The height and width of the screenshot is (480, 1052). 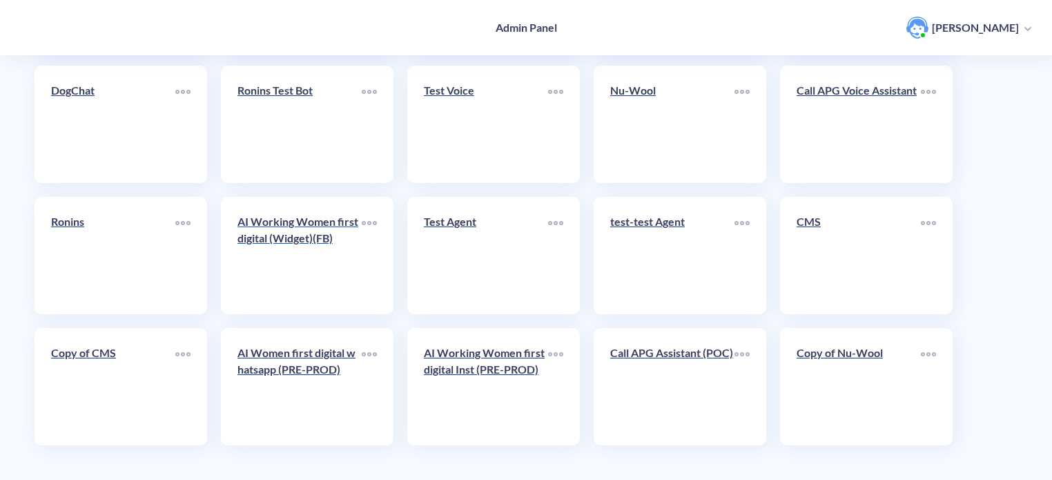 I want to click on a: Nu-Wool, so click(x=672, y=124).